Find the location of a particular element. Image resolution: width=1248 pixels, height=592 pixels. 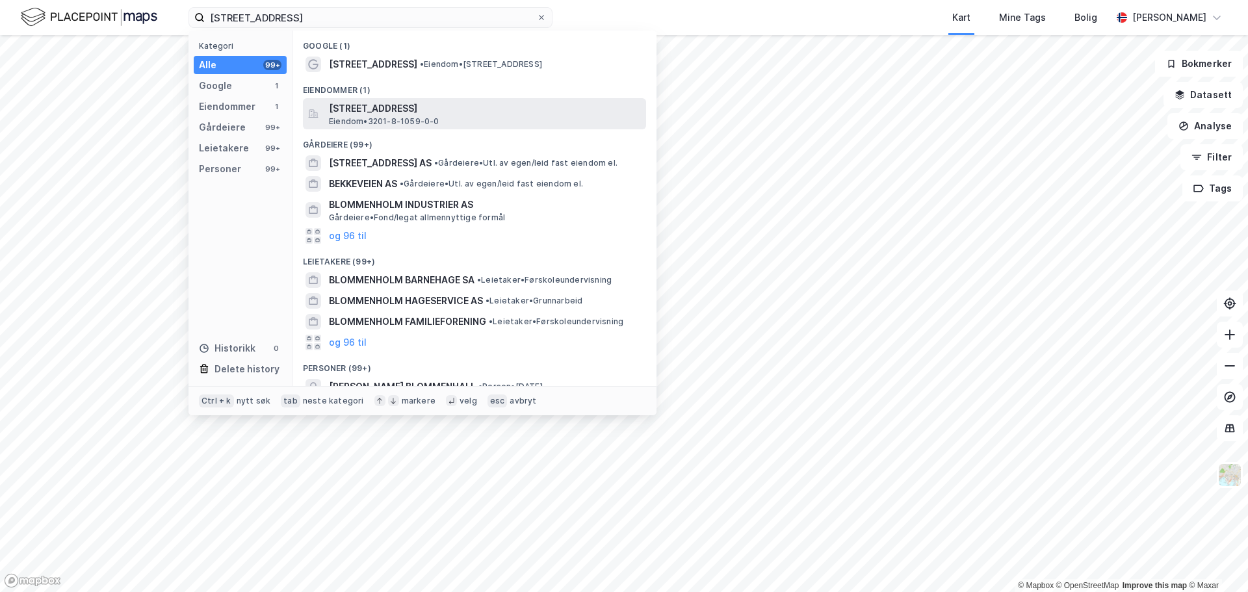

div: nytt søk is located at coordinates (254, 401).